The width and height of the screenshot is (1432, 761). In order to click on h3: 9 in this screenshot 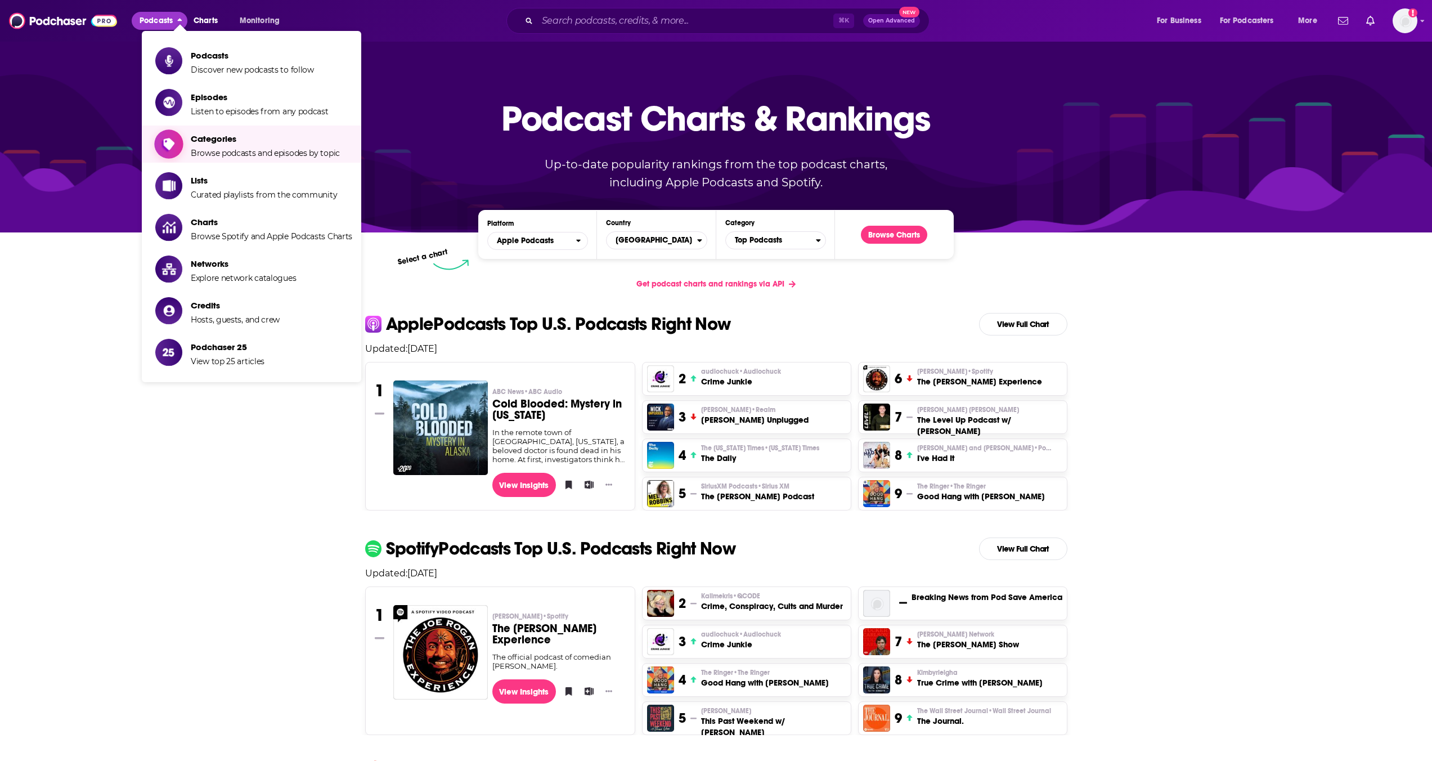, I will do `click(898, 718)`.